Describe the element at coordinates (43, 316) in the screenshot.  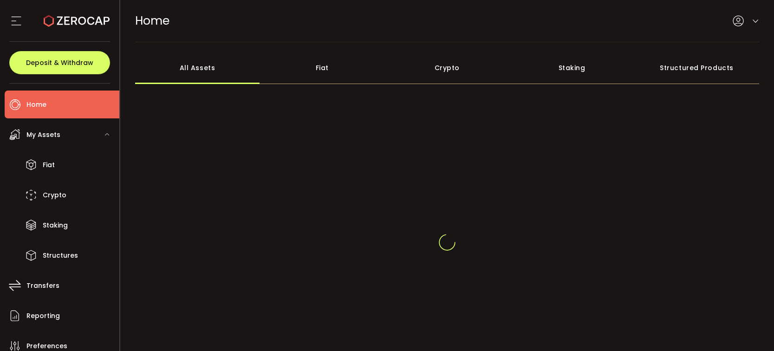
I see `span: Reporting` at that location.